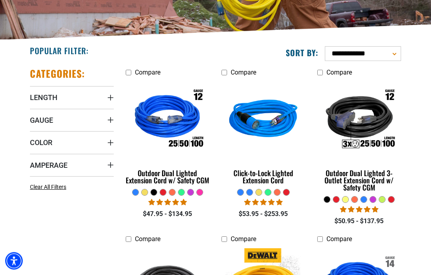 The image size is (431, 275). What do you see at coordinates (359, 210) in the screenshot?
I see `span: 4.80 stars` at bounding box center [359, 210].